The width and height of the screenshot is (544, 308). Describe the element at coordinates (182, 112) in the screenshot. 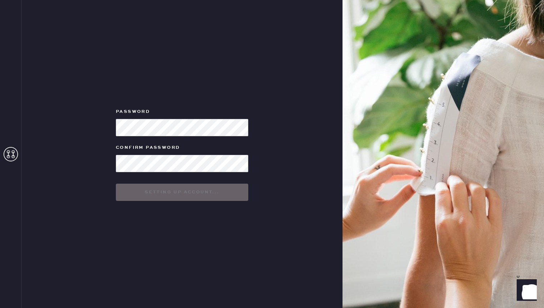

I see `label: Password` at that location.